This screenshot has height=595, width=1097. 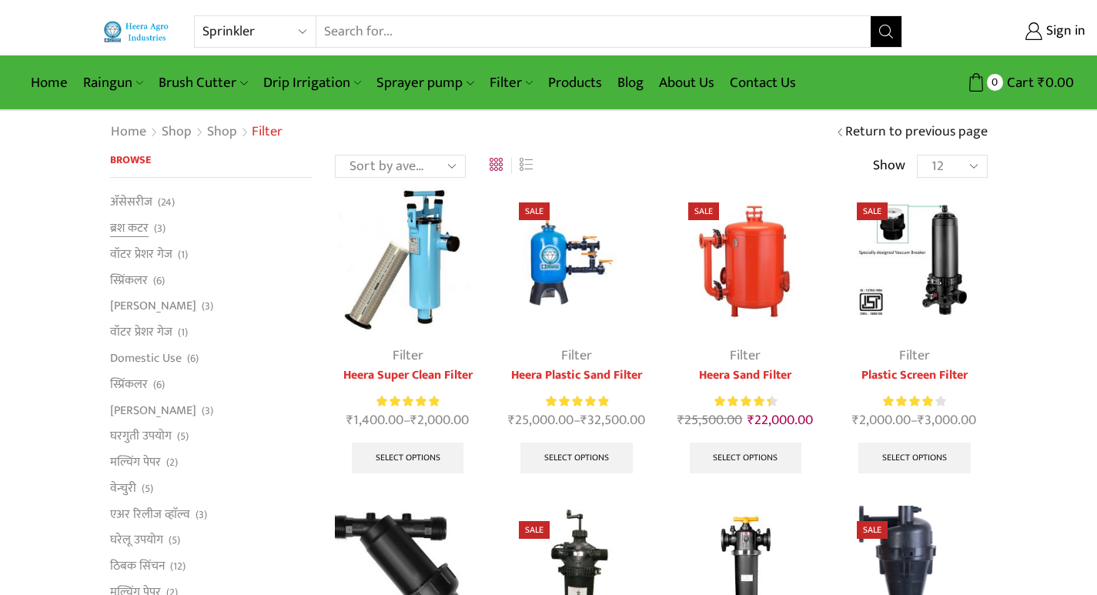 I want to click on input: Search for..., so click(x=594, y=32).